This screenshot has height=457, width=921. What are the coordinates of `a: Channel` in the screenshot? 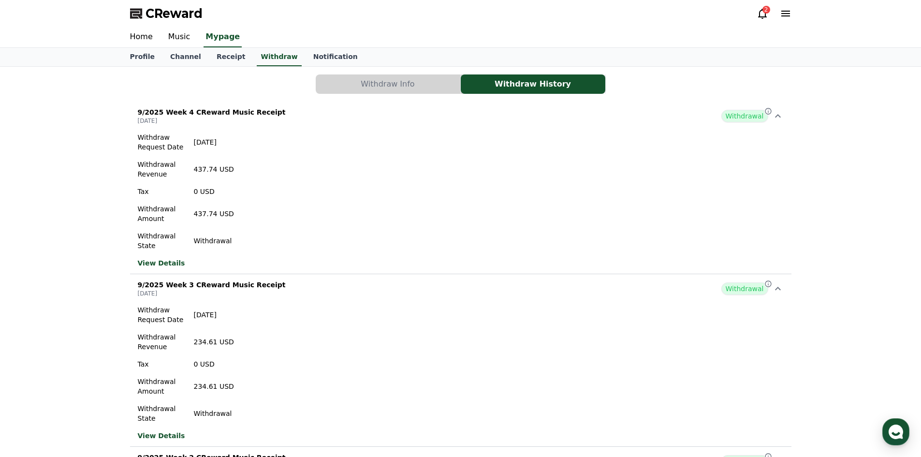 It's located at (186, 57).